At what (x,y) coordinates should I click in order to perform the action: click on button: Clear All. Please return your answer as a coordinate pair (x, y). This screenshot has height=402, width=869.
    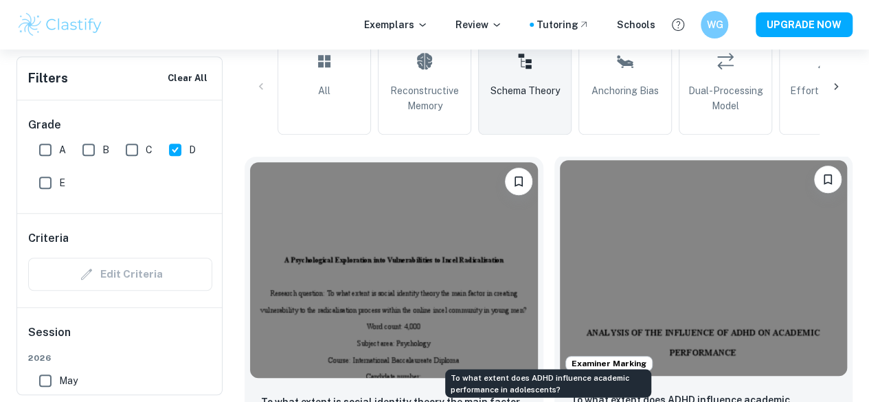
    Looking at the image, I should click on (188, 78).